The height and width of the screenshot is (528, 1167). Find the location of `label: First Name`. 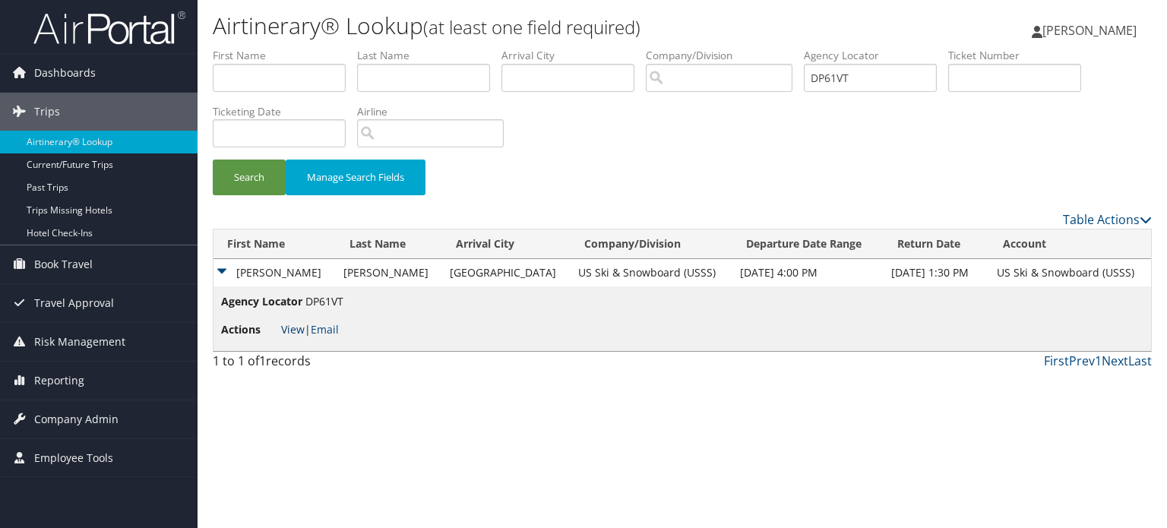

label: First Name is located at coordinates (285, 55).